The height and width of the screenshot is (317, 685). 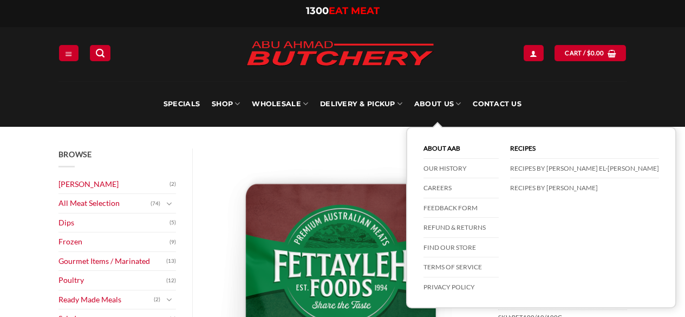 I want to click on a: Recipes, so click(x=585, y=148).